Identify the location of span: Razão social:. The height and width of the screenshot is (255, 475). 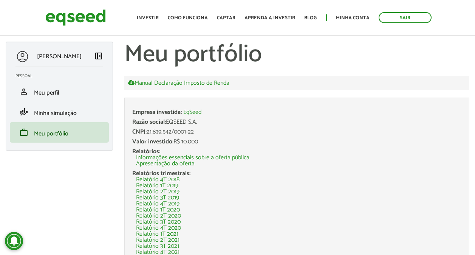
(149, 122).